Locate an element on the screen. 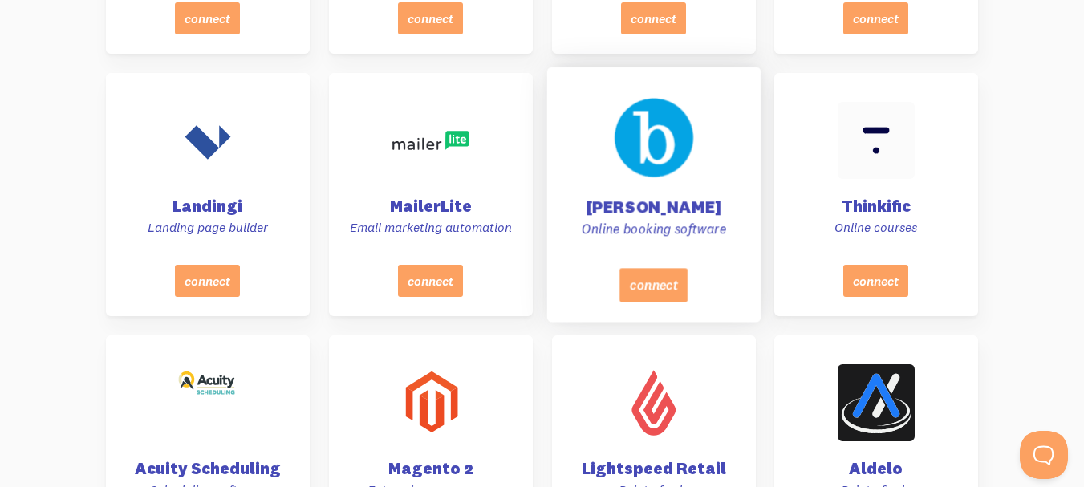 The width and height of the screenshot is (1084, 487). h4: Magento 2 is located at coordinates (431, 468).